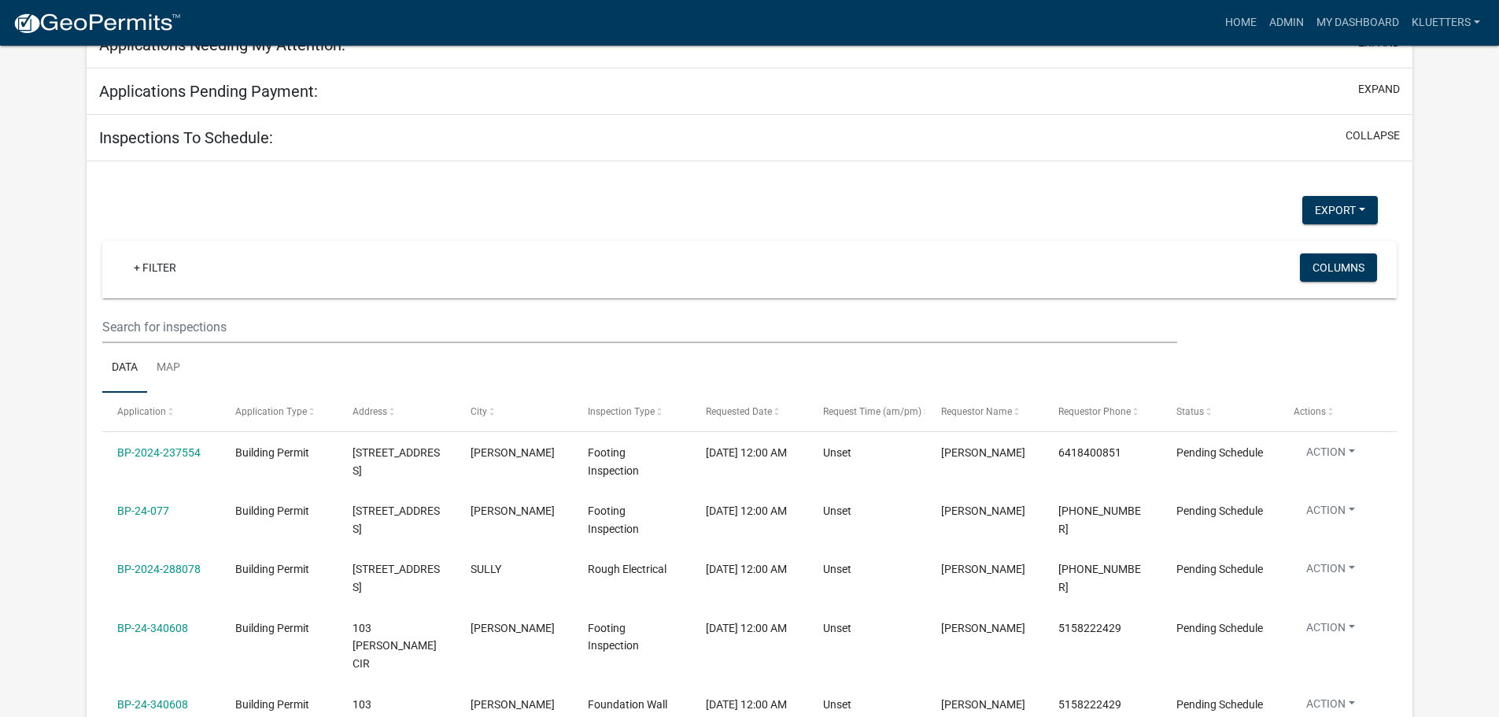 The width and height of the screenshot is (1499, 717). Describe the element at coordinates (739, 412) in the screenshot. I see `span: Requested Date` at that location.